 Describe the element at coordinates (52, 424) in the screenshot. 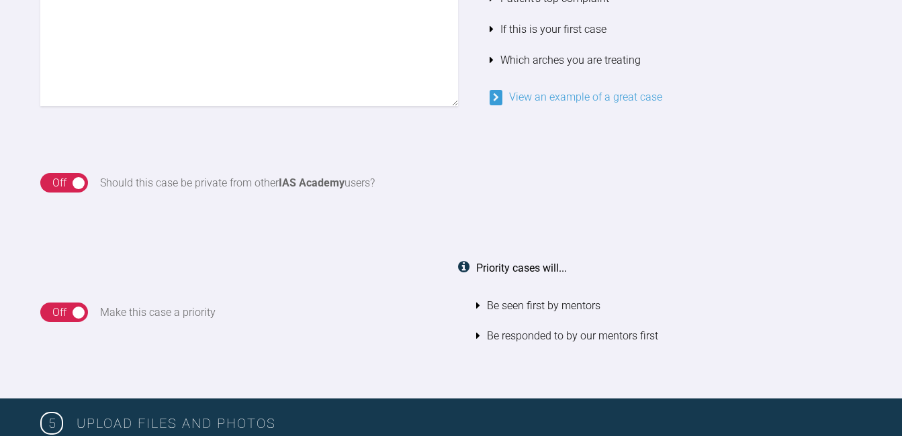

I see `span: 5` at that location.